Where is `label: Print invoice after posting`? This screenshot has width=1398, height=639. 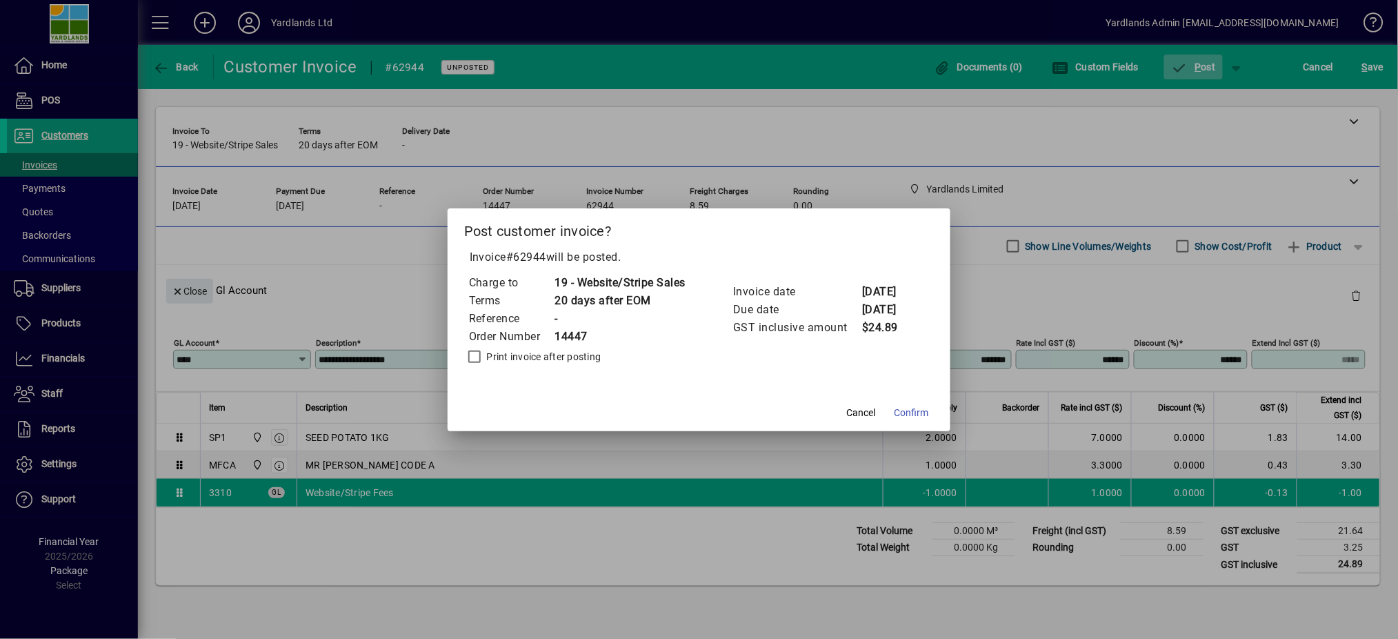
label: Print invoice after posting is located at coordinates (543, 357).